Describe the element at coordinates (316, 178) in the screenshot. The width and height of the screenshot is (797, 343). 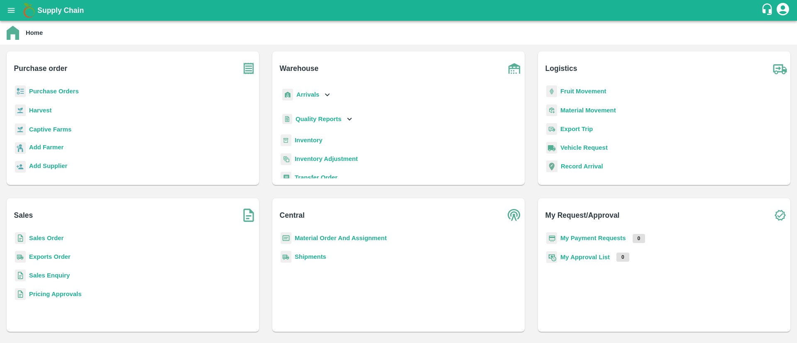
I see `b: Transfer Order` at that location.